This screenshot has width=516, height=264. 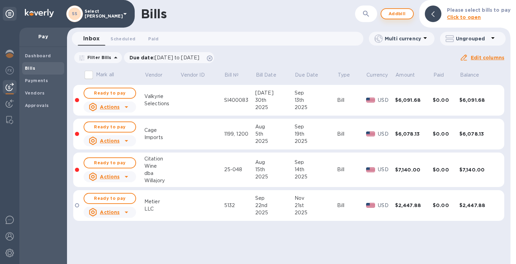 What do you see at coordinates (275, 162) in the screenshot?
I see `div: Aug` at bounding box center [275, 162].